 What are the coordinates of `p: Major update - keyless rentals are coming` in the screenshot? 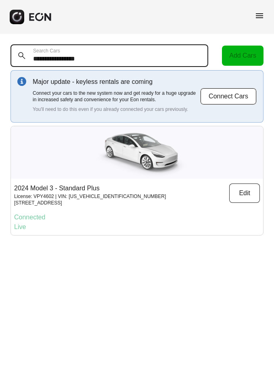 It's located at (116, 82).